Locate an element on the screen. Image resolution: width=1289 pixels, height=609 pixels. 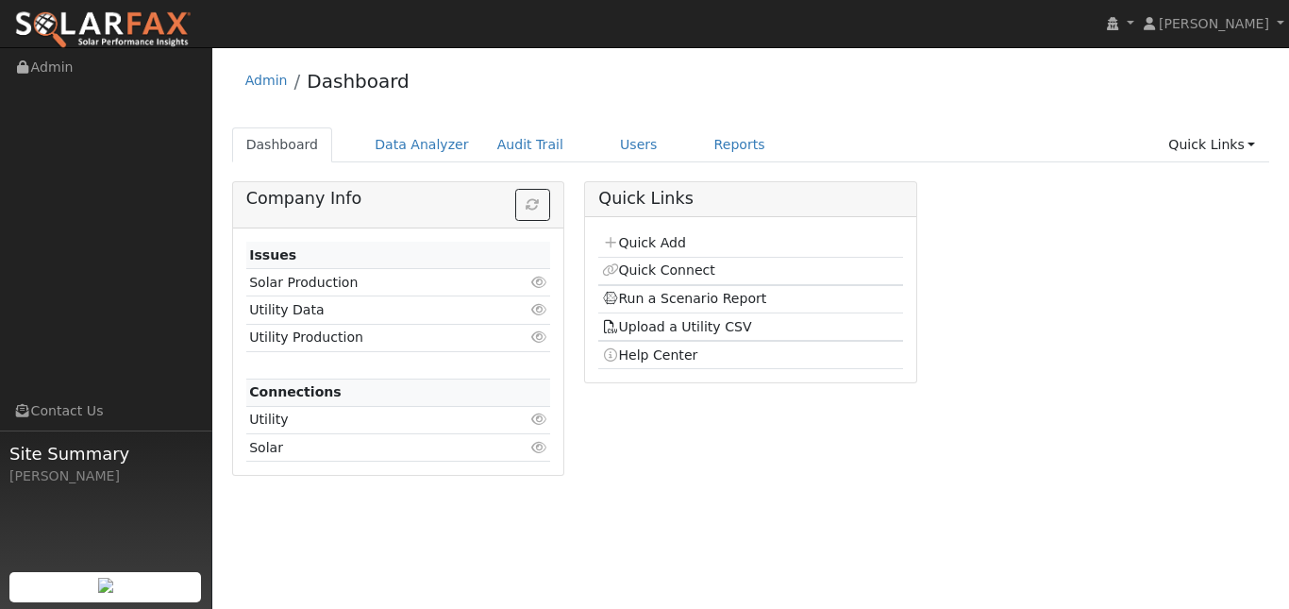
strong: Issues is located at coordinates (273, 255).